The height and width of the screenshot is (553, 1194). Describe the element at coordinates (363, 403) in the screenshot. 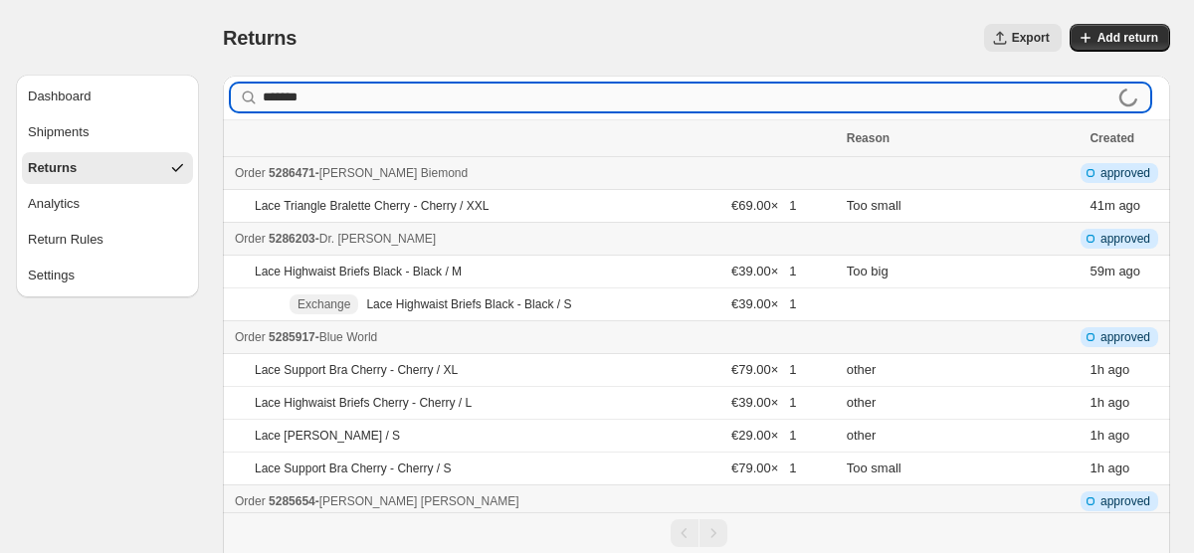

I see `p: Lace Highwaist Briefs Cherry - Cherry / L` at that location.